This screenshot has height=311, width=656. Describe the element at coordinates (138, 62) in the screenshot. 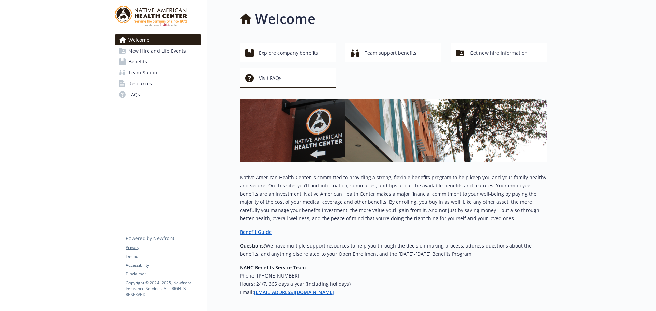

I see `span: Benefits` at that location.